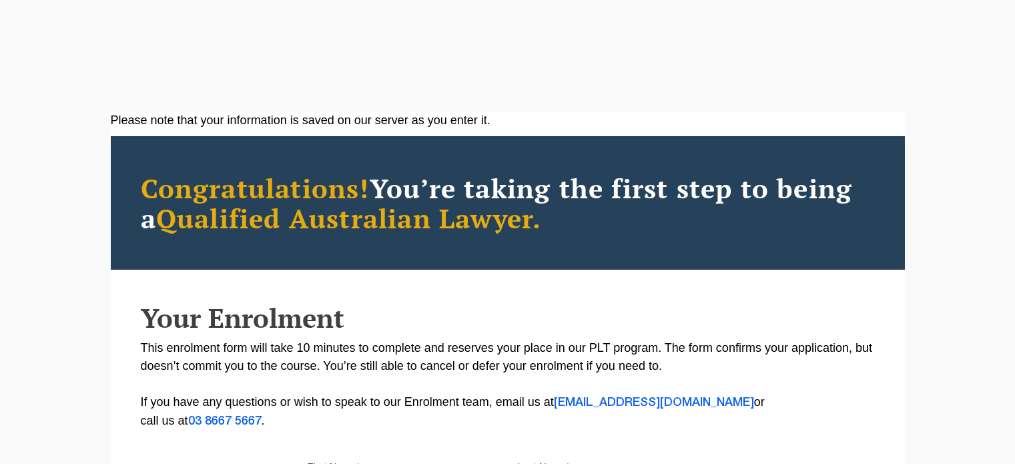 The width and height of the screenshot is (1015, 464). Describe the element at coordinates (508, 318) in the screenshot. I see `h2: Your Enrolment` at that location.